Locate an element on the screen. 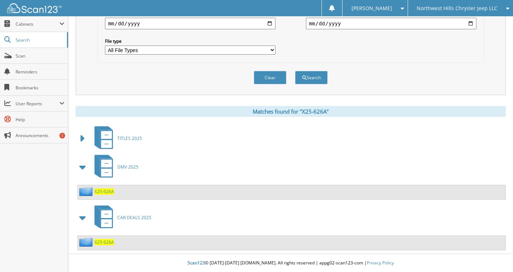  span: Cabinets is located at coordinates (37, 24).